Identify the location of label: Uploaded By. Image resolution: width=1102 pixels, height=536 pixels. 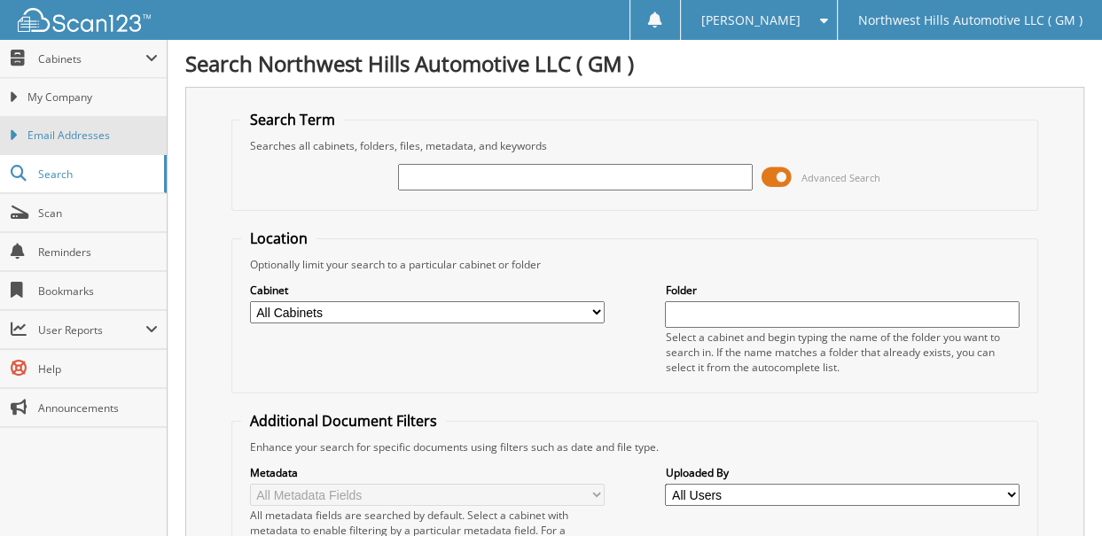
(842, 473).